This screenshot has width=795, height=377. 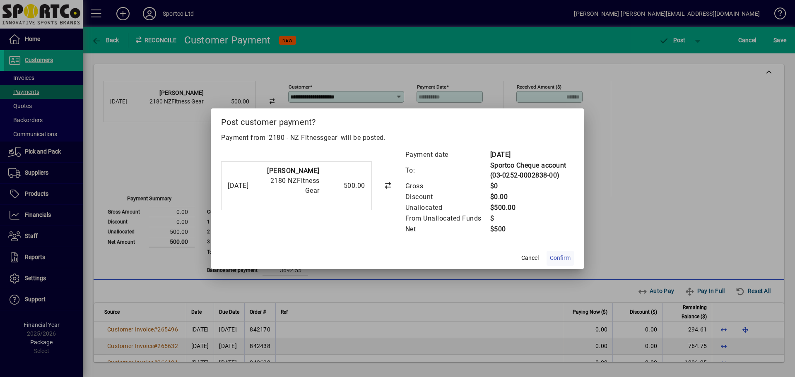 What do you see at coordinates (532, 197) in the screenshot?
I see `td: $0.00` at bounding box center [532, 197].